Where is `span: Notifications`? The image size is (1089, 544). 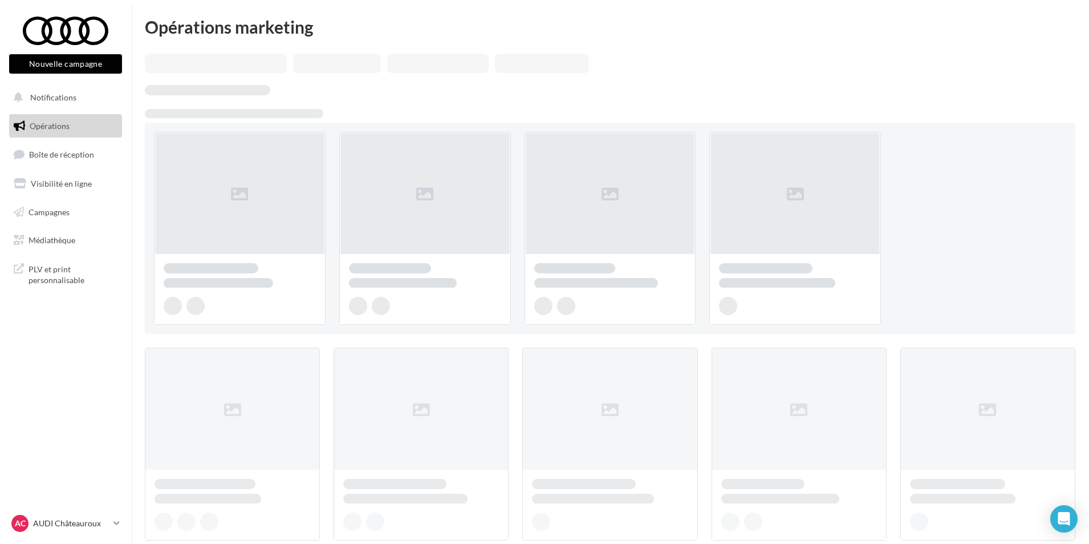 span: Notifications is located at coordinates (53, 97).